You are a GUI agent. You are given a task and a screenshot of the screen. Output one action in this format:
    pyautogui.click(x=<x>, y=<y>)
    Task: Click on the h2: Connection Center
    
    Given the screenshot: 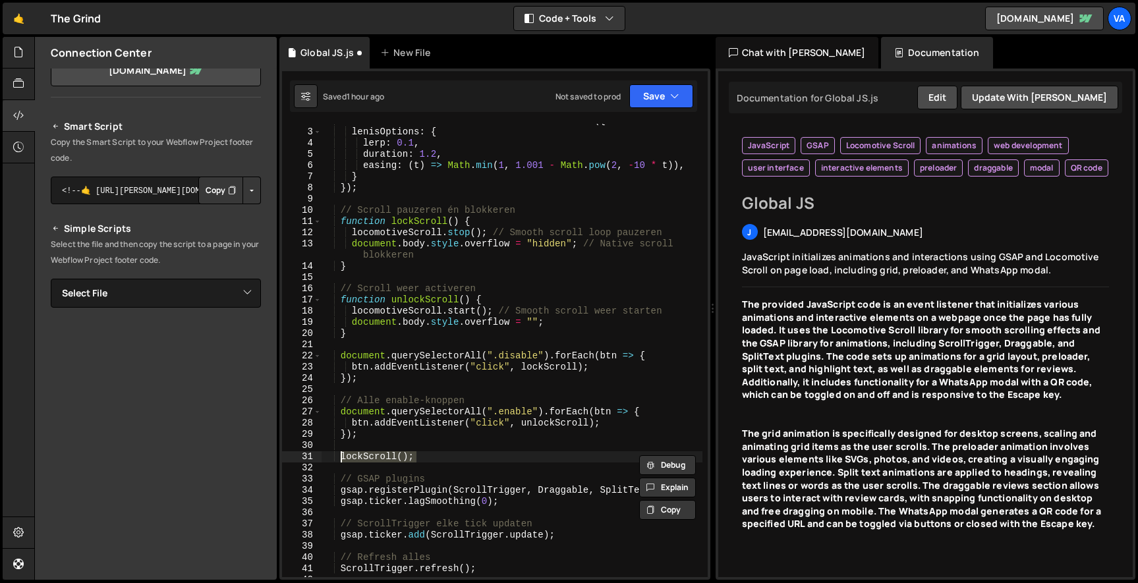 What is the action you would take?
    pyautogui.click(x=101, y=53)
    